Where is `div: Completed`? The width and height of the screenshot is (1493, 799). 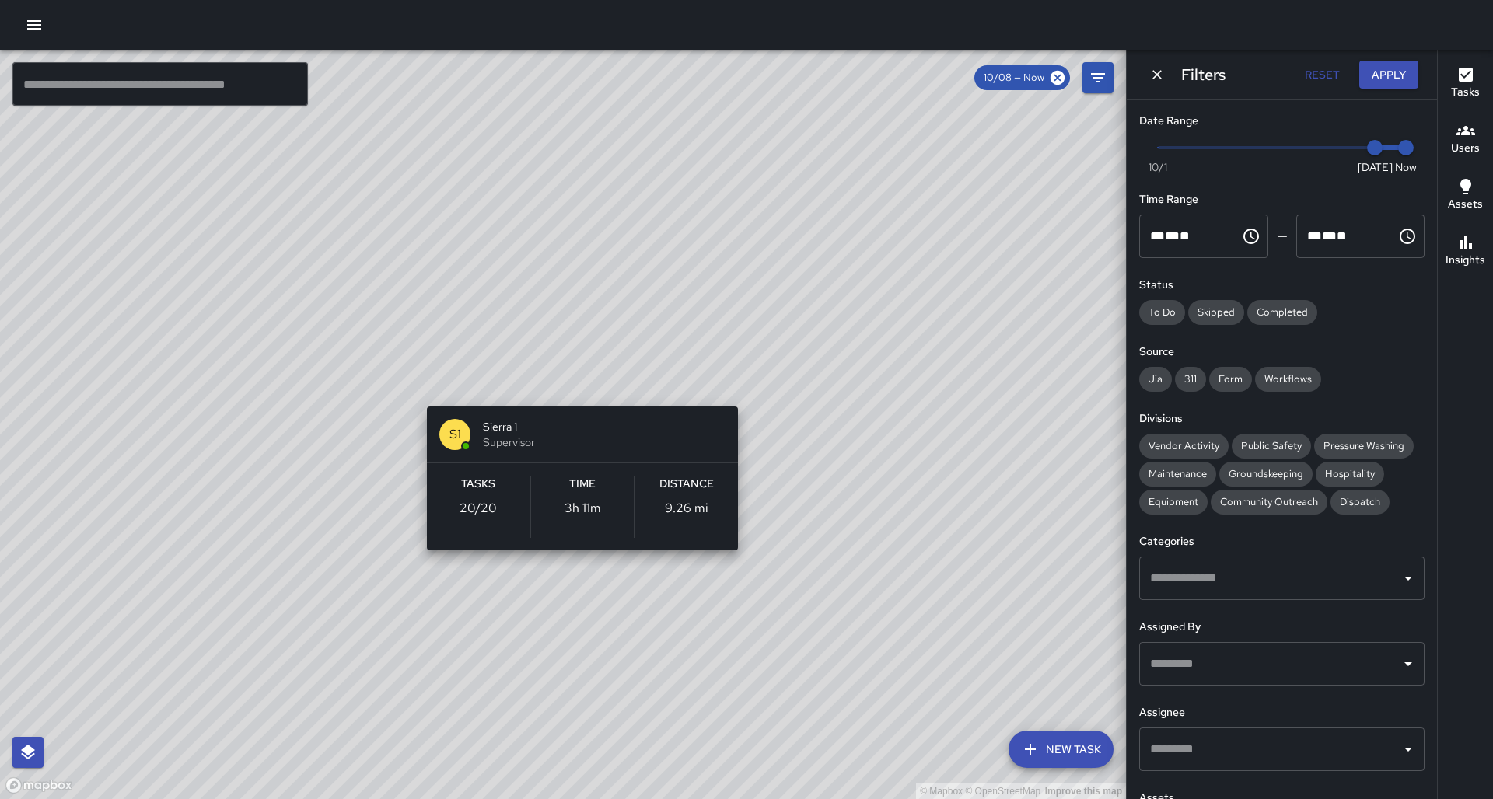
div: Completed is located at coordinates (1282, 313).